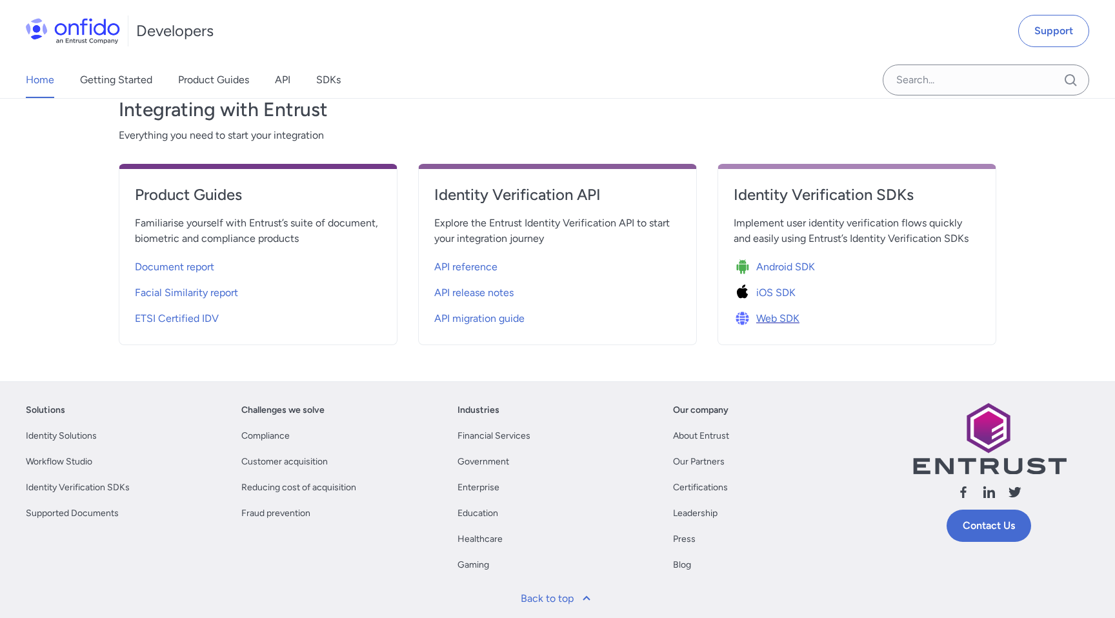 The image size is (1115, 618). Describe the element at coordinates (695, 514) in the screenshot. I see `a: Leadership` at that location.